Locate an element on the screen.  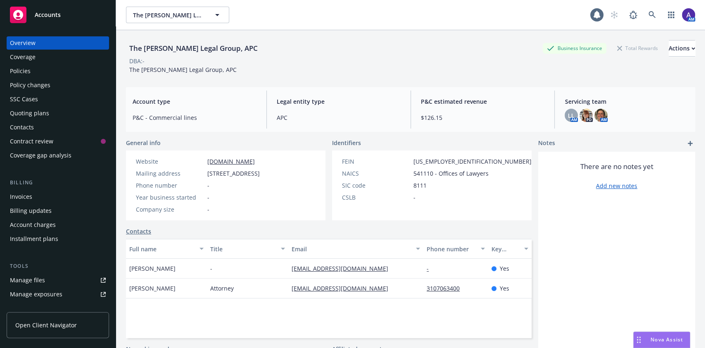
span: APC is located at coordinates (339, 117).